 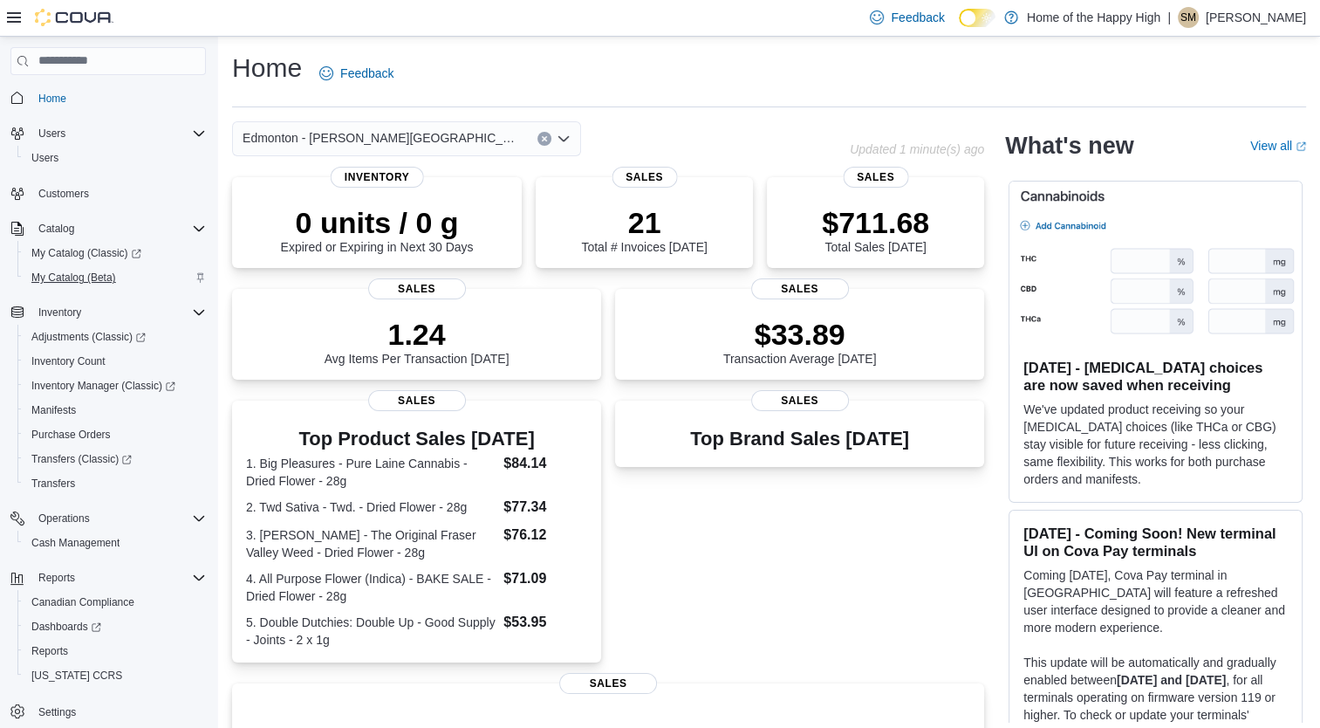 I want to click on dd: $76.12, so click(x=545, y=535).